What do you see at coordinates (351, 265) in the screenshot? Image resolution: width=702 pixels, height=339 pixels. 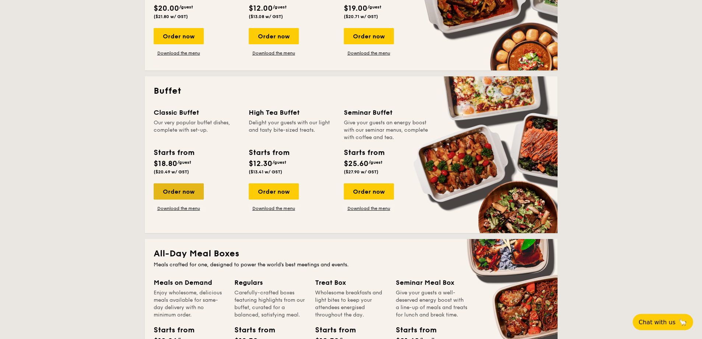 I see `div: Meals crafted for one, designed to power the world's best meetings and events.` at bounding box center [351, 265].